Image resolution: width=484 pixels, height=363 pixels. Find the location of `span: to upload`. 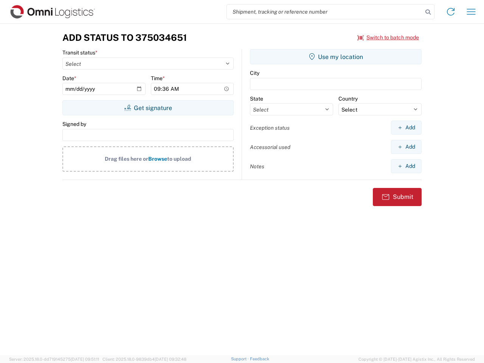

span: to upload is located at coordinates (179, 159).